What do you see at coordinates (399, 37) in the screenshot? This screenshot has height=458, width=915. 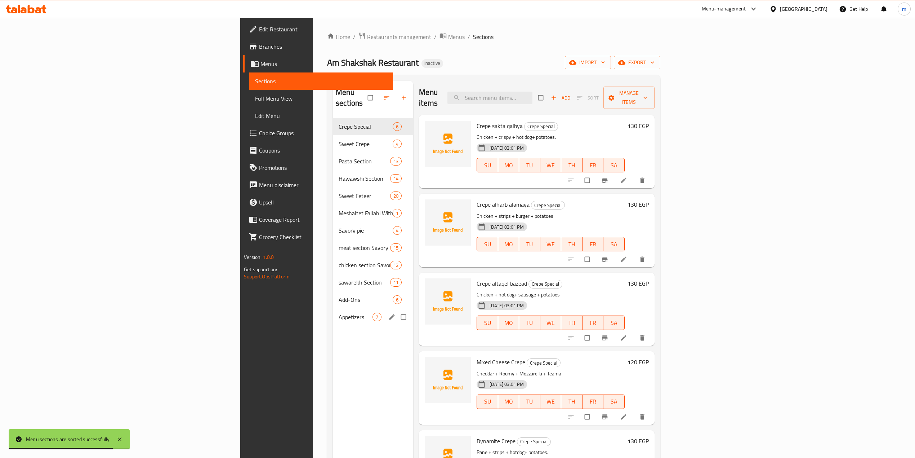 I see `span: Restaurants management` at bounding box center [399, 37].